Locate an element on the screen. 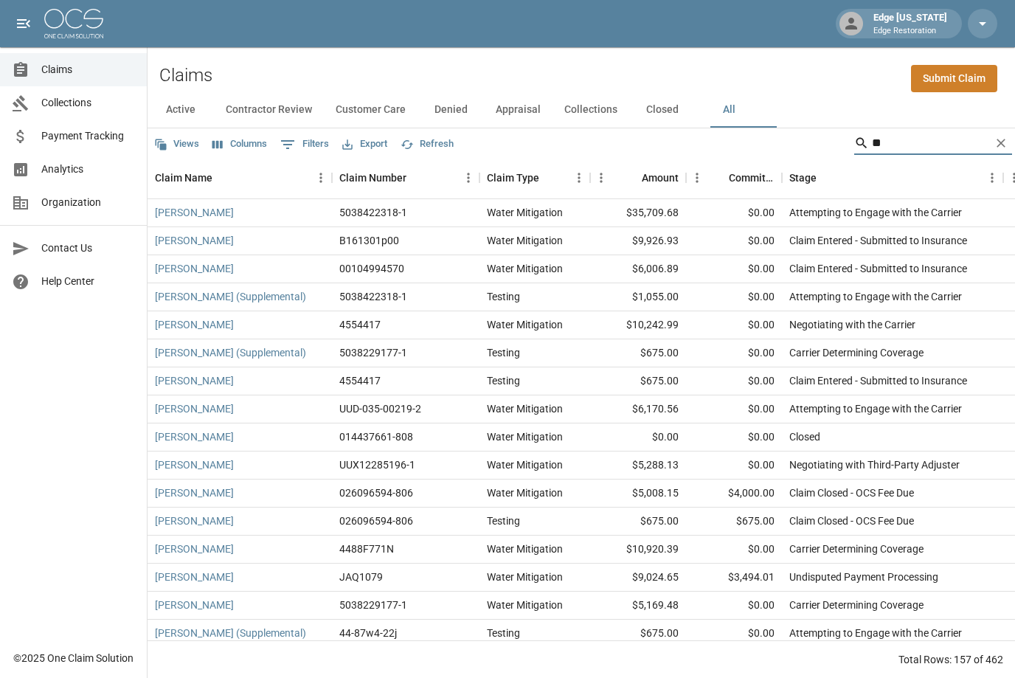  div: 5038422318-1 is located at coordinates (373, 296).